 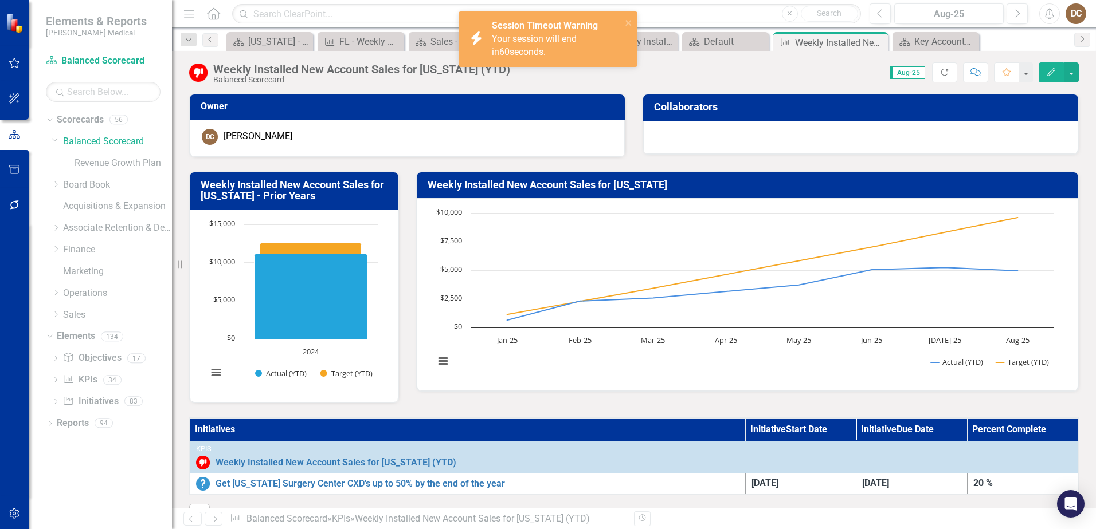 What do you see at coordinates (123, 163) in the screenshot?
I see `a: Revenue Growth Plan` at bounding box center [123, 163].